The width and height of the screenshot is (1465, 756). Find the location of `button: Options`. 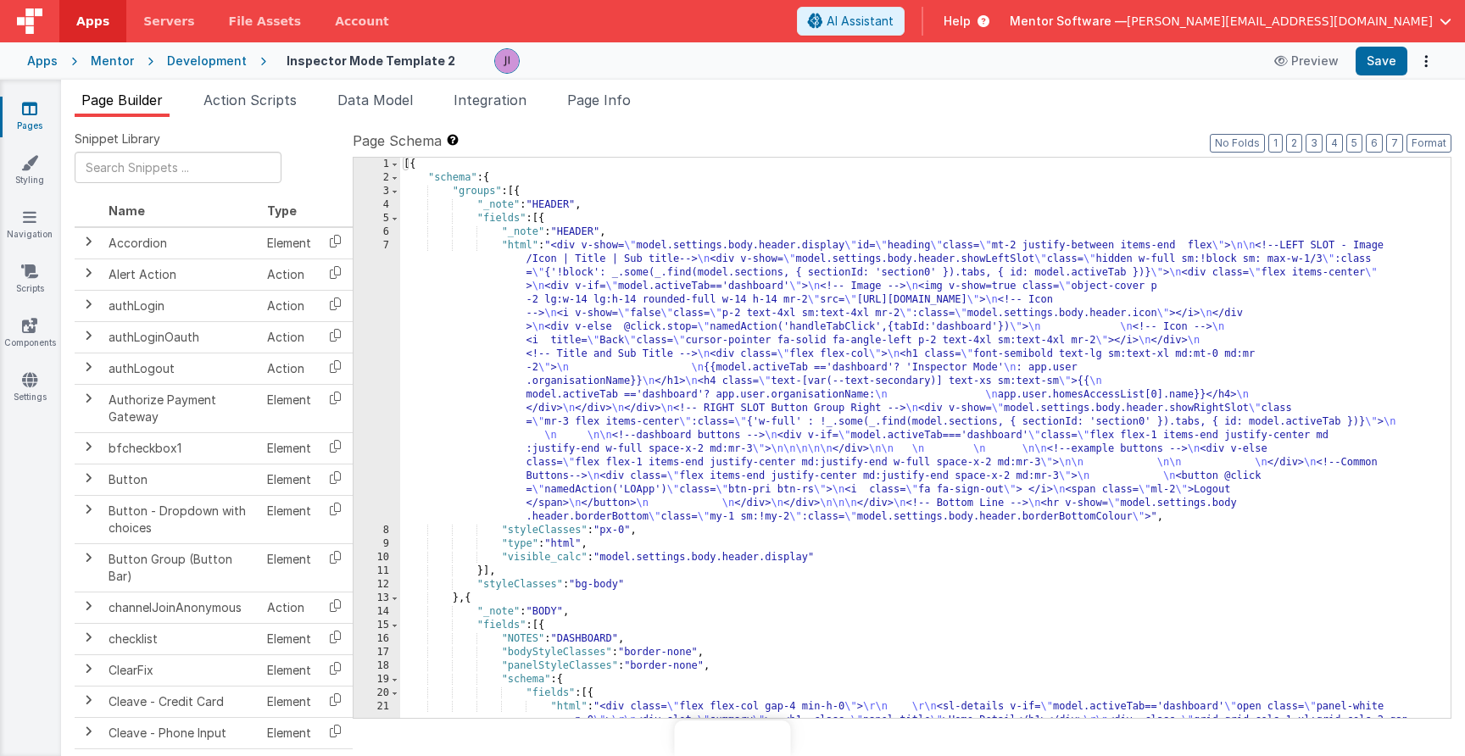

button: Options is located at coordinates (1426, 61).